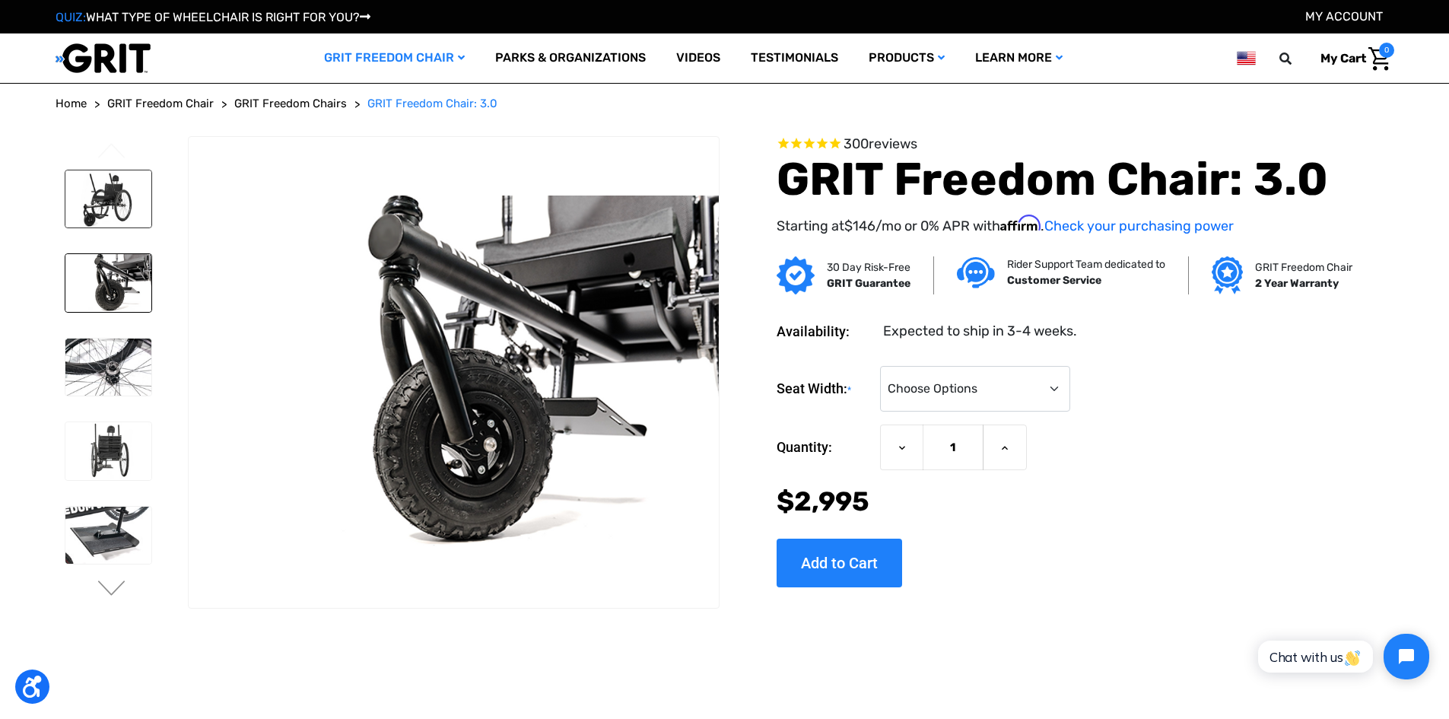  What do you see at coordinates (291, 103) in the screenshot?
I see `a: GRIT Freedom Chairs` at bounding box center [291, 103].